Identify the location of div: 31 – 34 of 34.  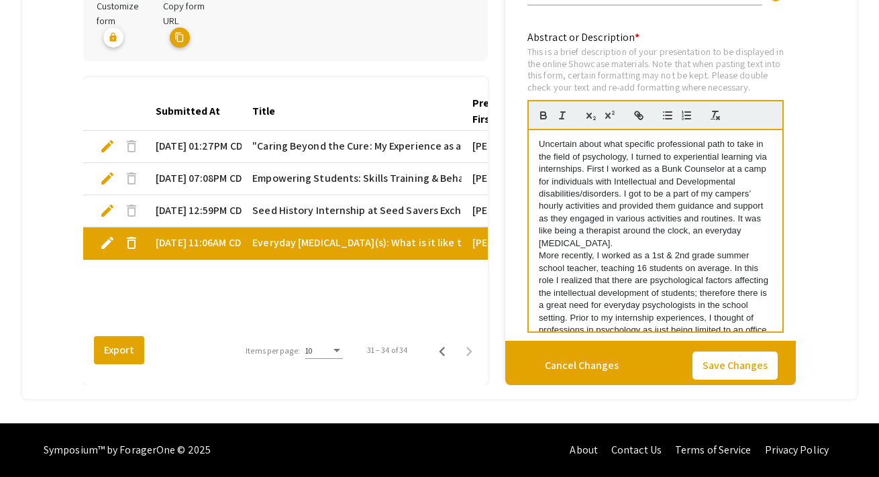
(387, 350).